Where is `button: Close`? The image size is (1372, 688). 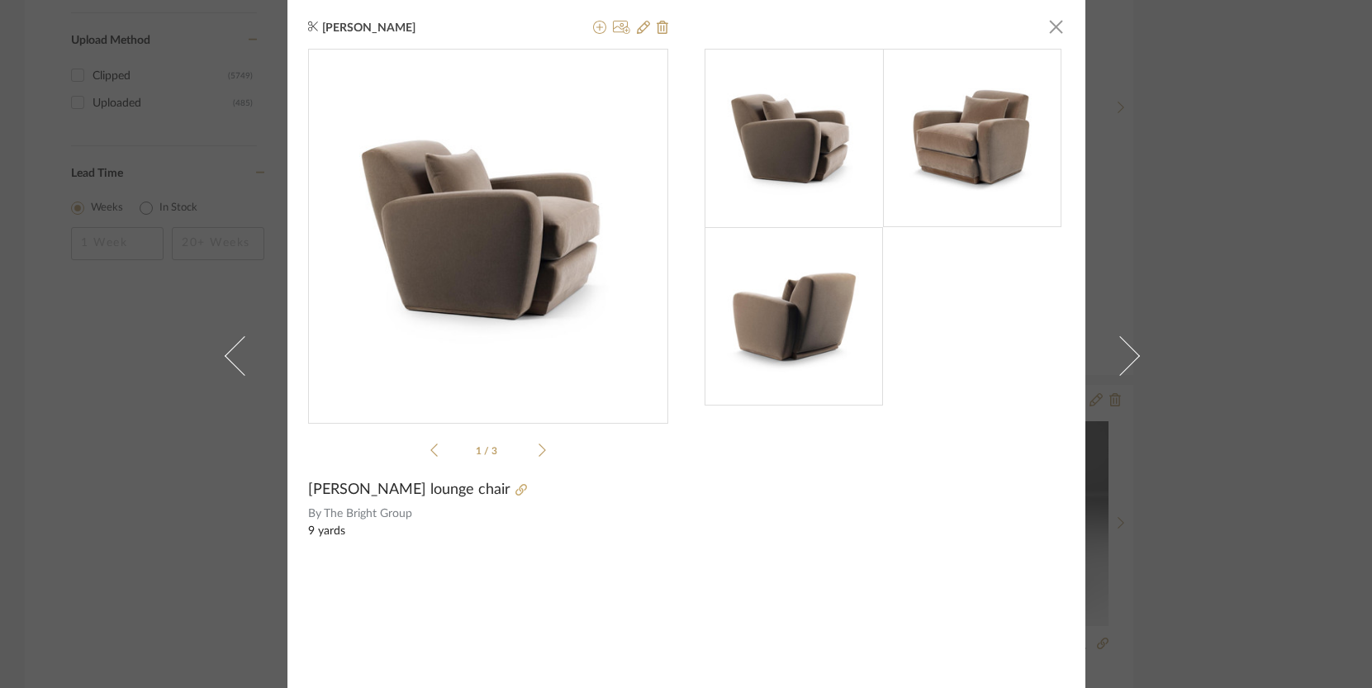
button: Close is located at coordinates (1057, 26).